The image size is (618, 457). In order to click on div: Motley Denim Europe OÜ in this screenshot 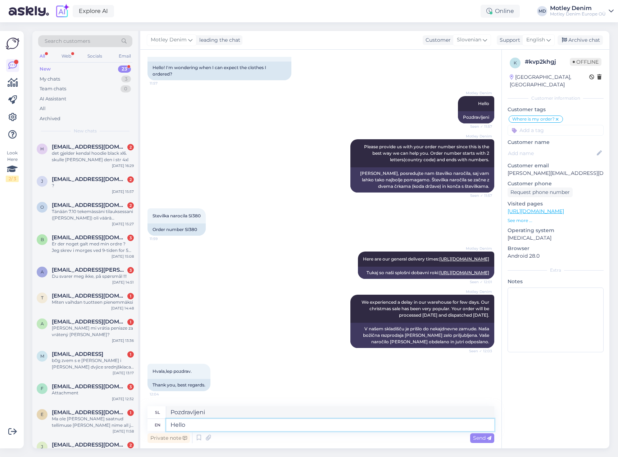, I will do `click(577, 14)`.